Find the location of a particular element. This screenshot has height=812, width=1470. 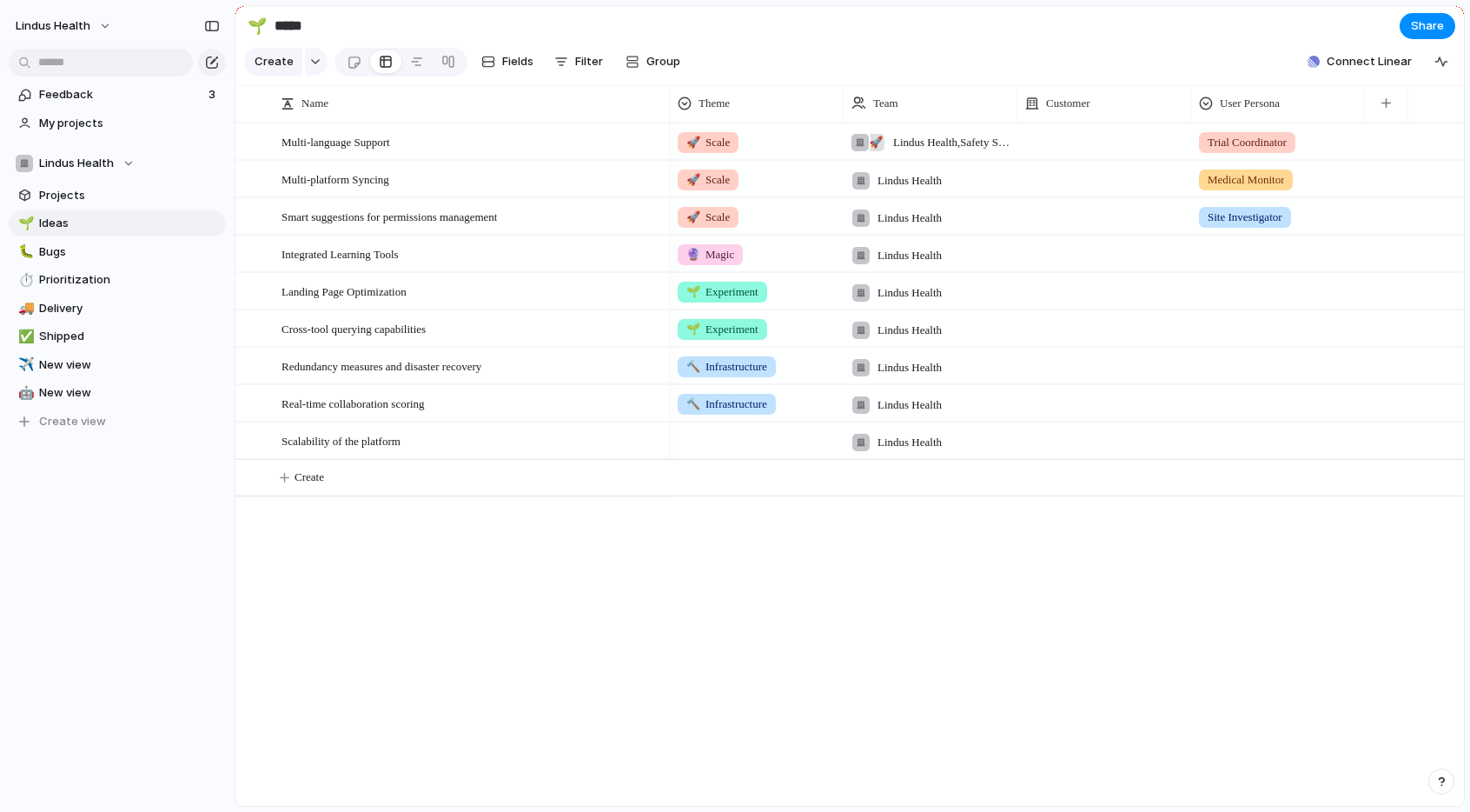

span: Multi-platform Syncing is located at coordinates (335, 178).